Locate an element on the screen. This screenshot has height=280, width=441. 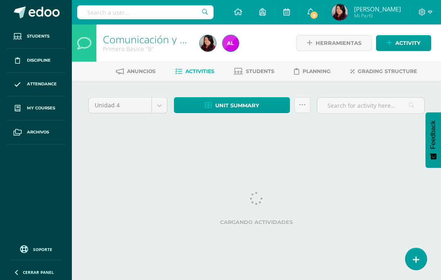
span: Feedback is located at coordinates (433, 135).